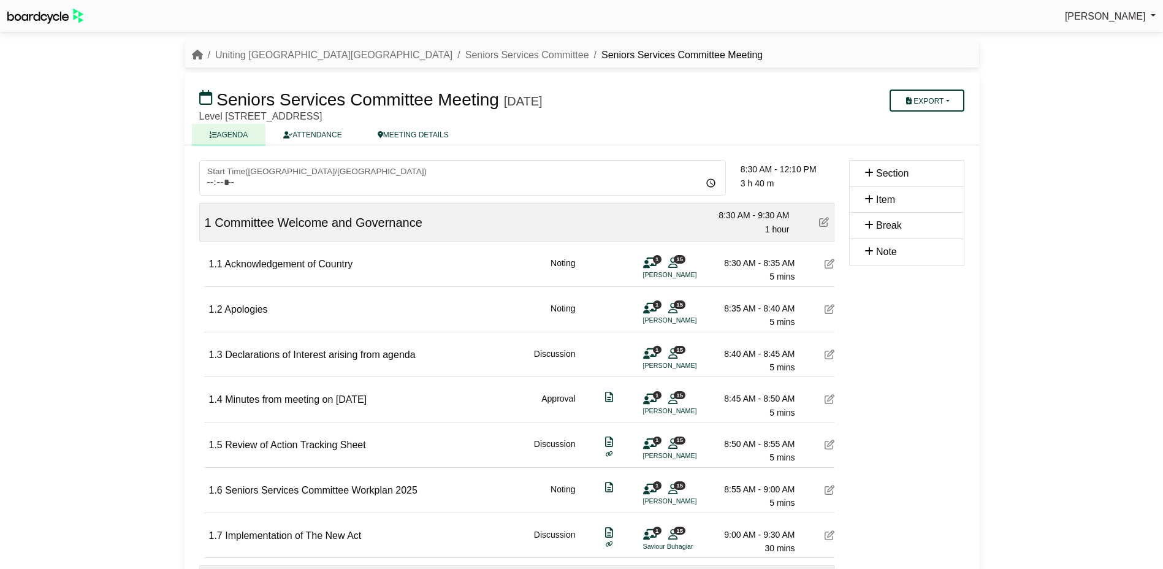 The image size is (1163, 569). Describe the element at coordinates (295, 444) in the screenshot. I see `span: Review of Action Tracking Sheet` at that location.